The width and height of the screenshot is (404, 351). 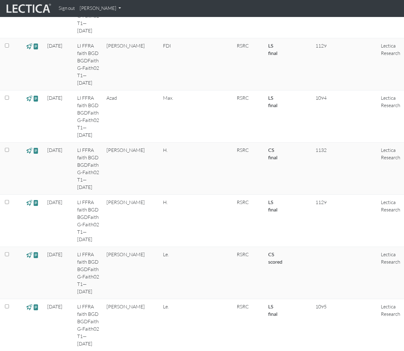 What do you see at coordinates (321, 150) in the screenshot?
I see `span: 1132` at bounding box center [321, 150].